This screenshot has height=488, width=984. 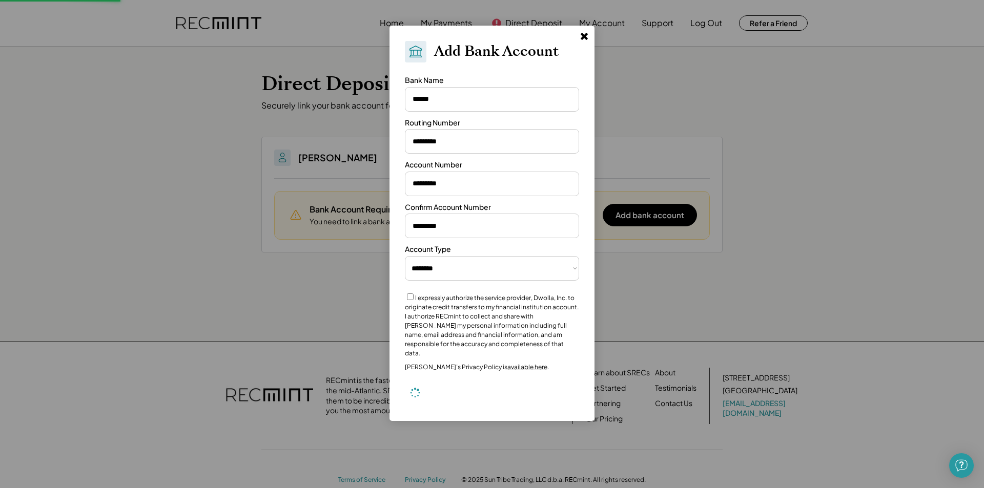 What do you see at coordinates (415, 52) in the screenshot?
I see `img: Bank.svg` at bounding box center [415, 52].